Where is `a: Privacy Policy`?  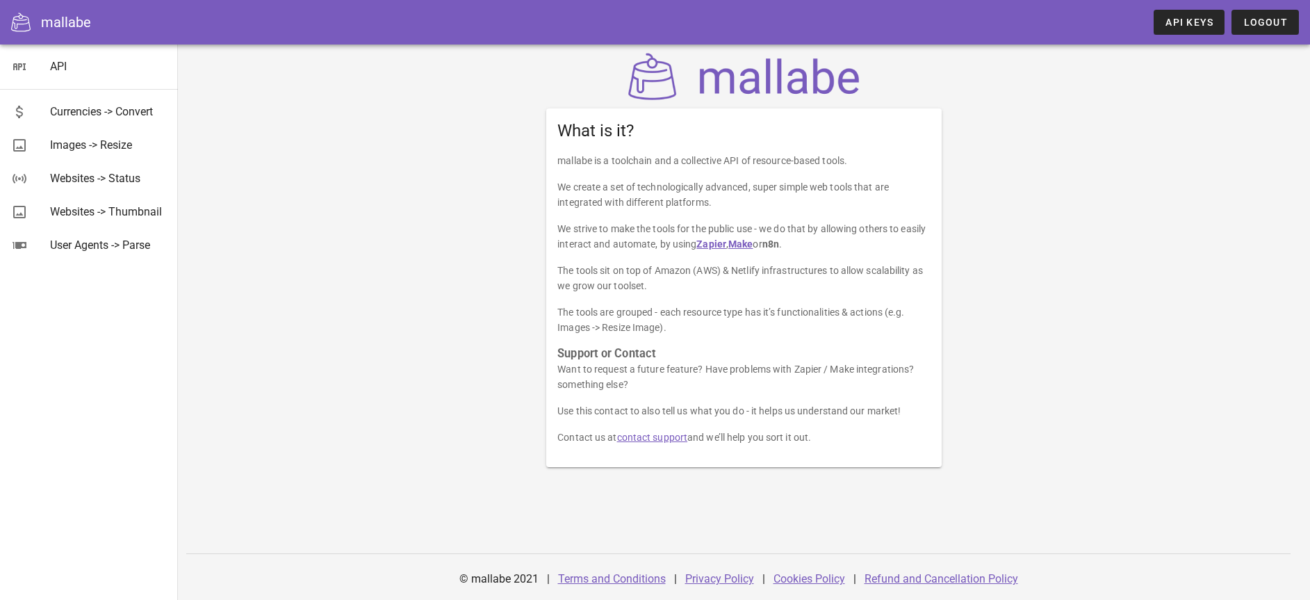
a: Privacy Policy is located at coordinates (719, 578).